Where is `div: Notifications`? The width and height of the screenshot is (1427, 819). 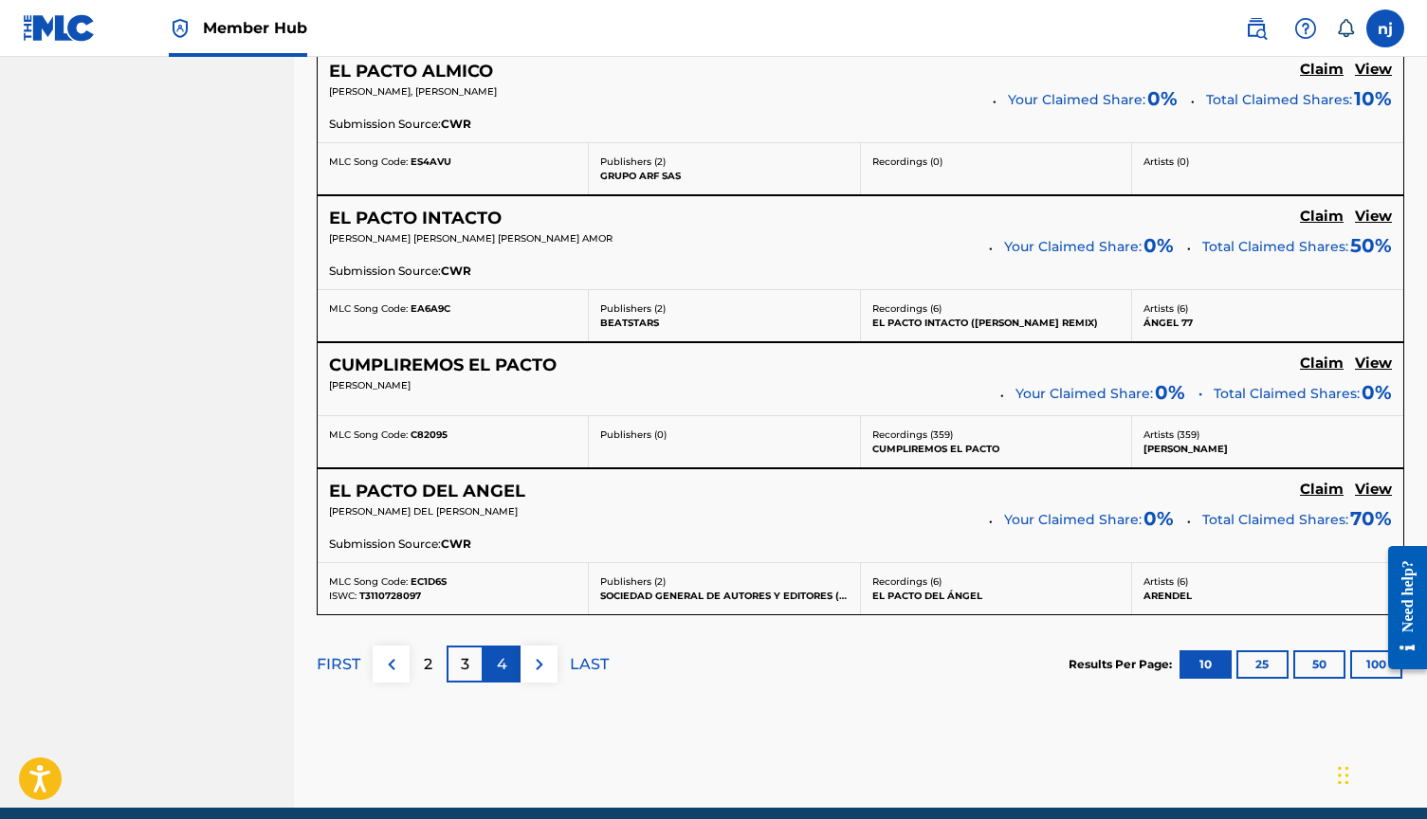 div: Notifications is located at coordinates (1345, 28).